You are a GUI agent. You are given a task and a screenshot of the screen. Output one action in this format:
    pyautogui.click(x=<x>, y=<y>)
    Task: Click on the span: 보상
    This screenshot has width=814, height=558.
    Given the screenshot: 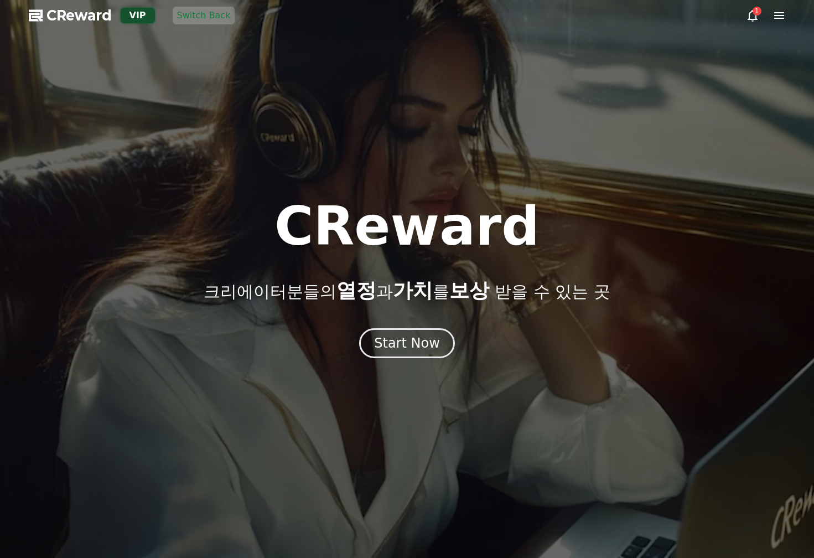 What is the action you would take?
    pyautogui.click(x=469, y=290)
    